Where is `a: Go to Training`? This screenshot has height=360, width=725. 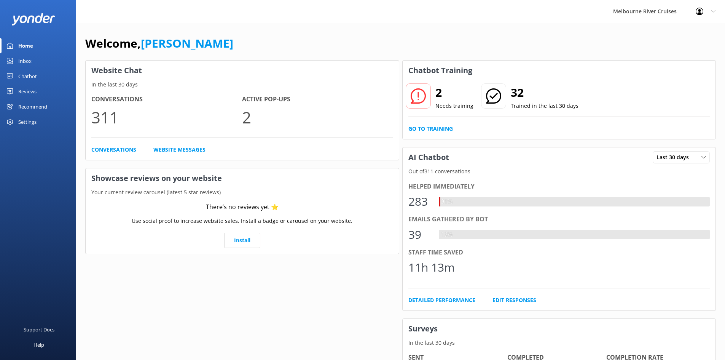 a: Go to Training is located at coordinates (431, 129).